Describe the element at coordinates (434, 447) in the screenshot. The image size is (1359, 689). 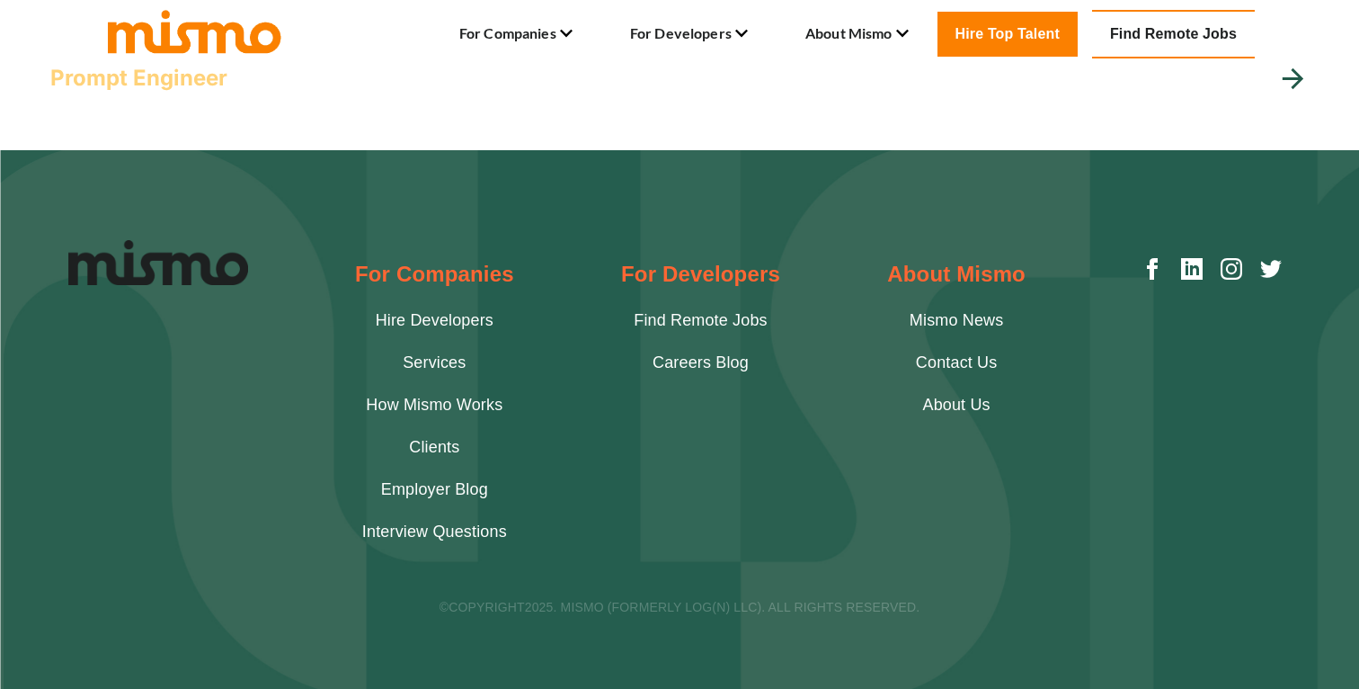
I see `a: Clients` at that location.